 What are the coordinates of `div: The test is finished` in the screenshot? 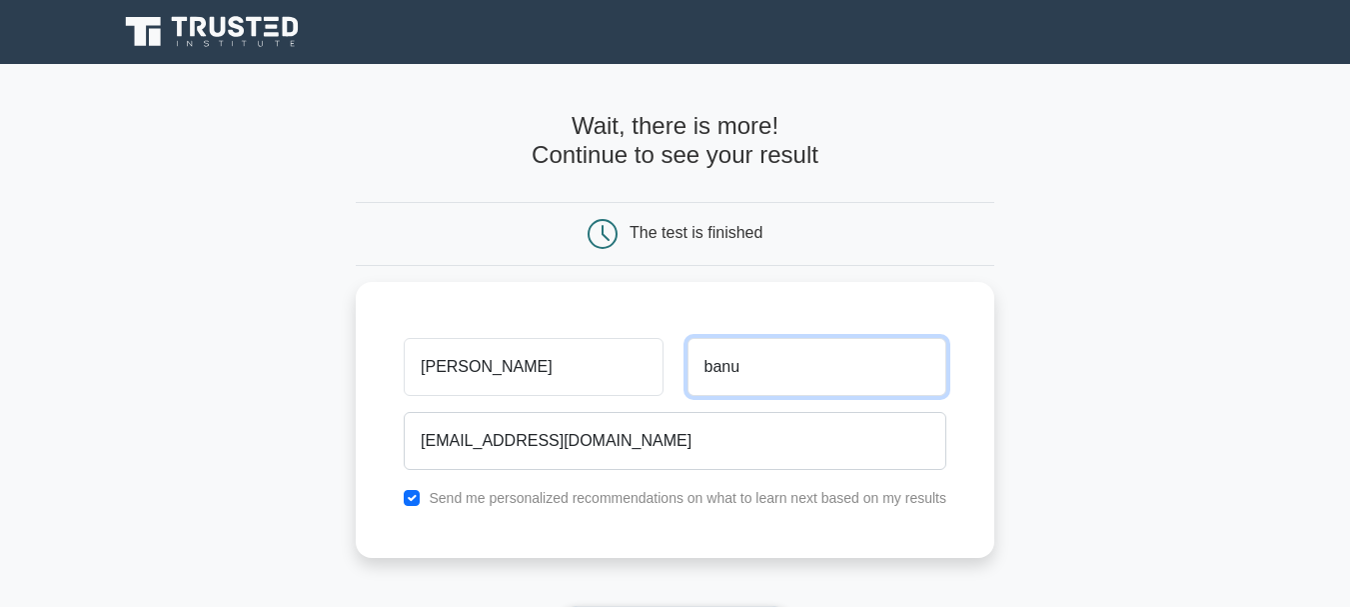 It's located at (696, 232).